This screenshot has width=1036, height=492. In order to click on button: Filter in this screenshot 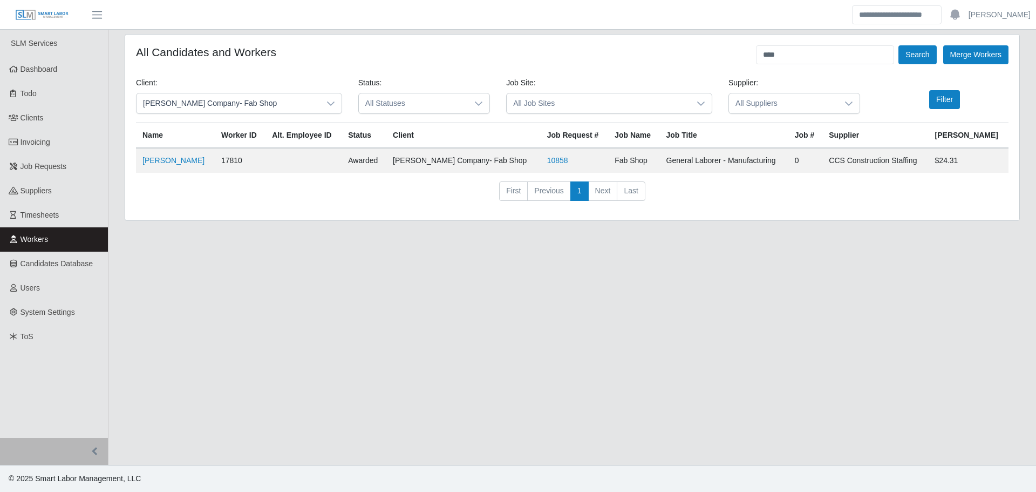, I will do `click(945, 99)`.